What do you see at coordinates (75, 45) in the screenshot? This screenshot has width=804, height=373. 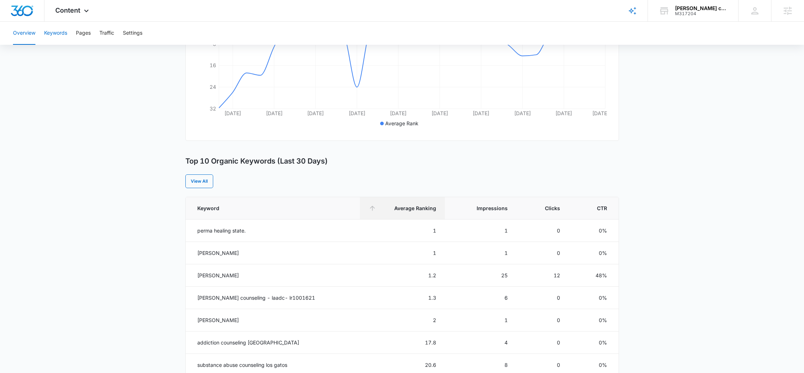 I see `img: tab_keywords_by_traffic_grey.svg` at bounding box center [75, 45].